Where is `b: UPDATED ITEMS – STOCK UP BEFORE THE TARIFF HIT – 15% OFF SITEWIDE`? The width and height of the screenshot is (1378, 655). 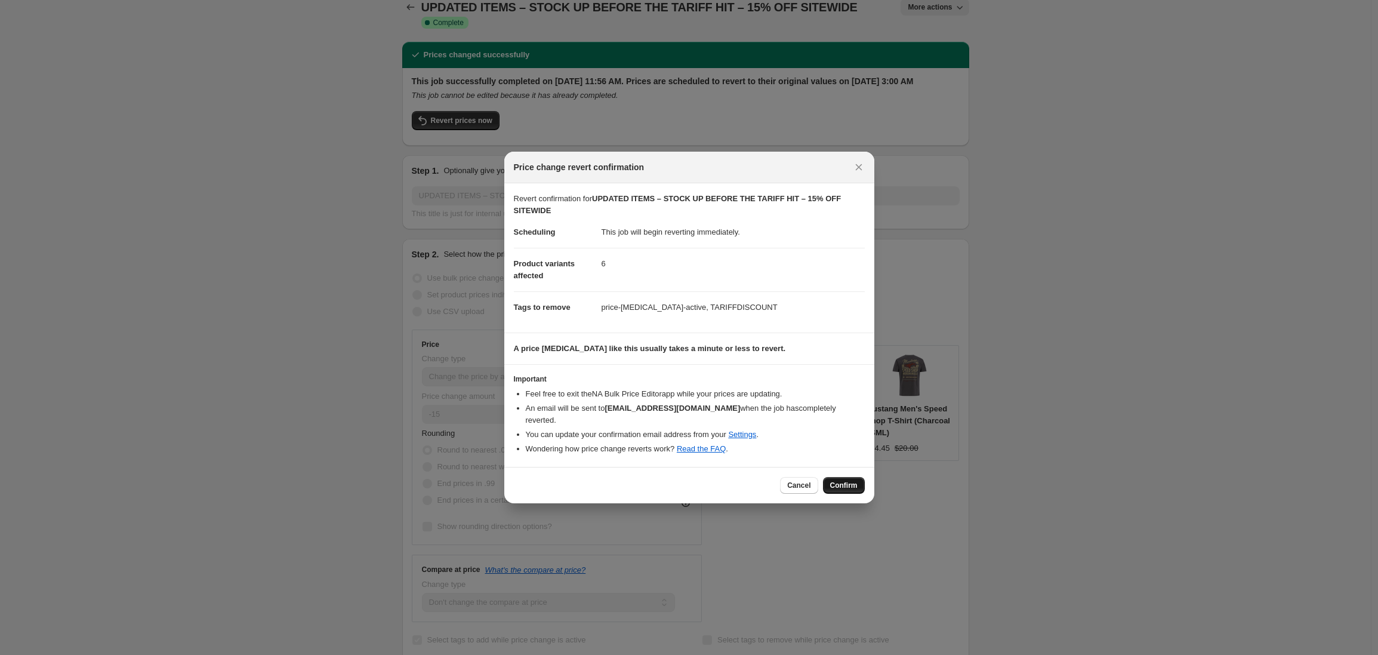
b: UPDATED ITEMS – STOCK UP BEFORE THE TARIFF HIT – 15% OFF SITEWIDE is located at coordinates (678, 204).